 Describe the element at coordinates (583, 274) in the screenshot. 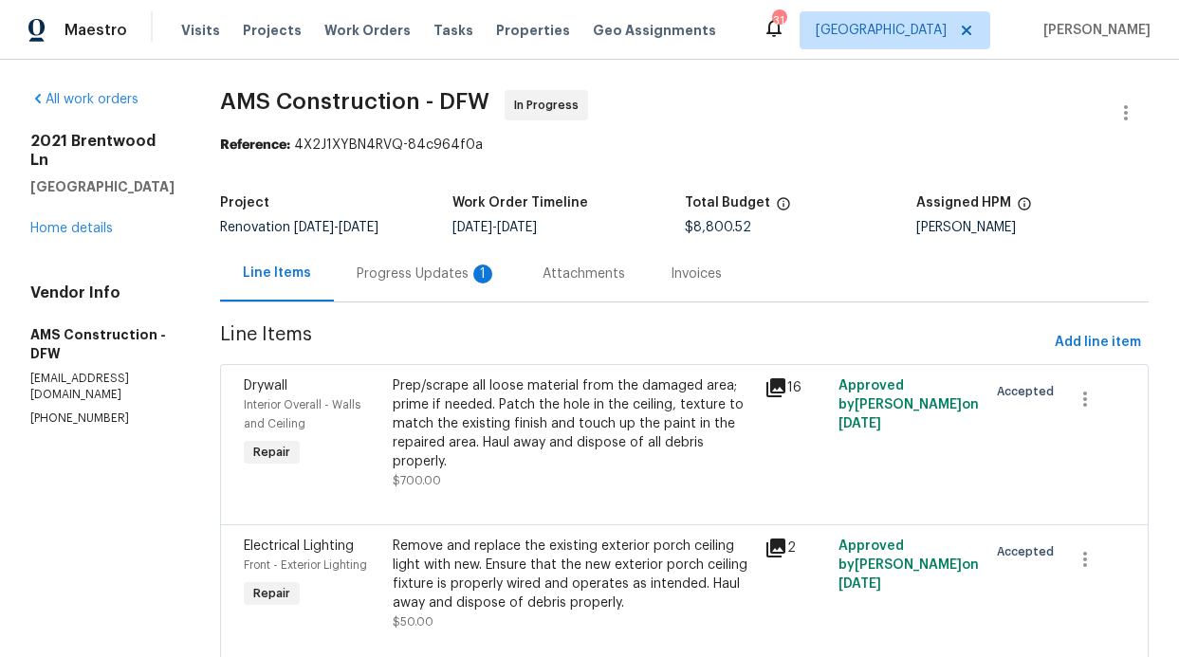

I see `div: Attachments` at that location.